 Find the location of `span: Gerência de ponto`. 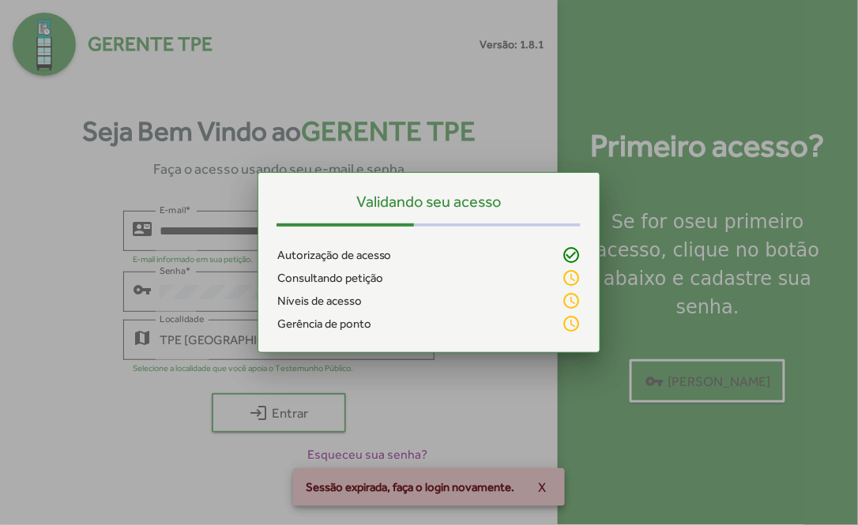

span: Gerência de ponto is located at coordinates (324, 324).